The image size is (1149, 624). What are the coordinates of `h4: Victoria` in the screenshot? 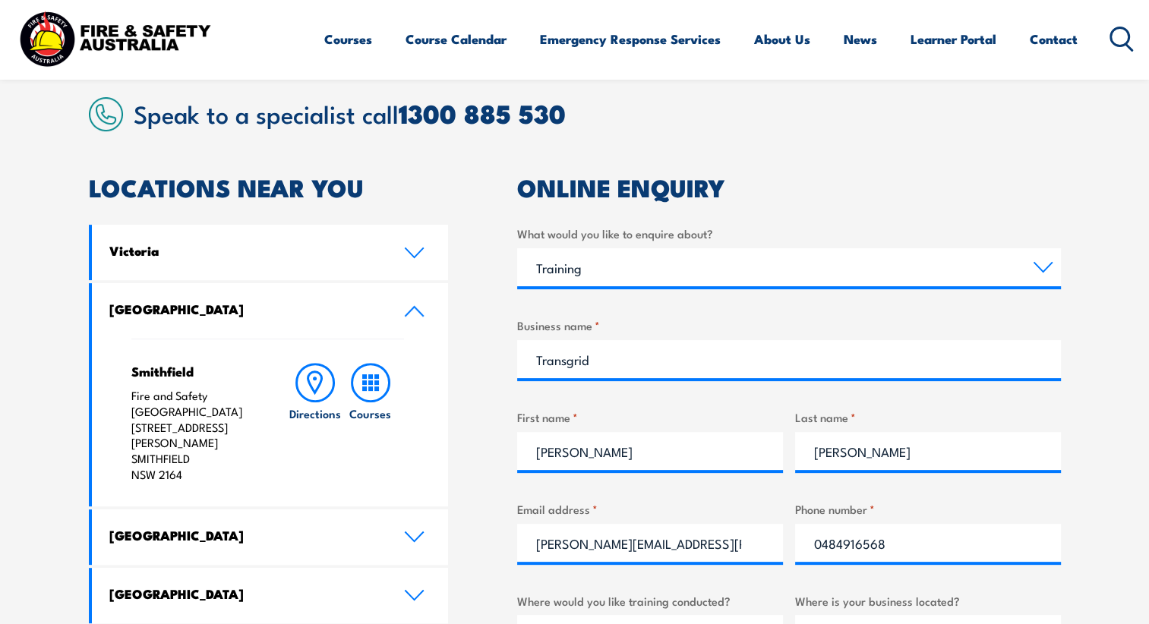 It's located at (245, 251).